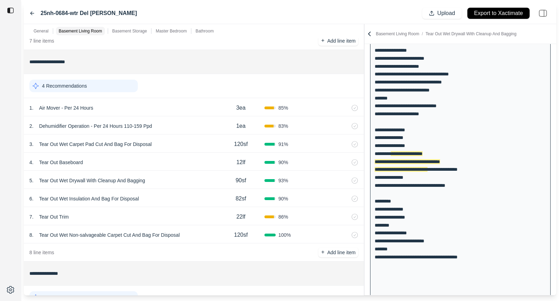 The width and height of the screenshot is (559, 301). What do you see at coordinates (171, 31) in the screenshot?
I see `p: Master Bedroom` at bounding box center [171, 31].